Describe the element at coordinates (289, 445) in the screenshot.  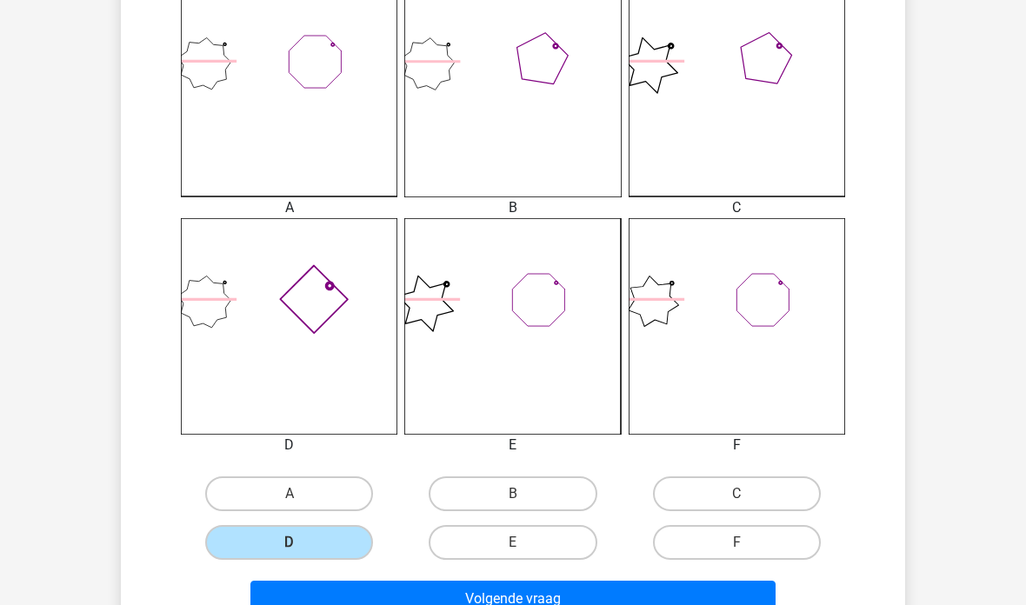
I see `div: D` at that location.